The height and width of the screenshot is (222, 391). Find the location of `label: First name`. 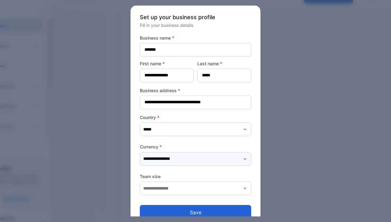

label: First name is located at coordinates (167, 63).